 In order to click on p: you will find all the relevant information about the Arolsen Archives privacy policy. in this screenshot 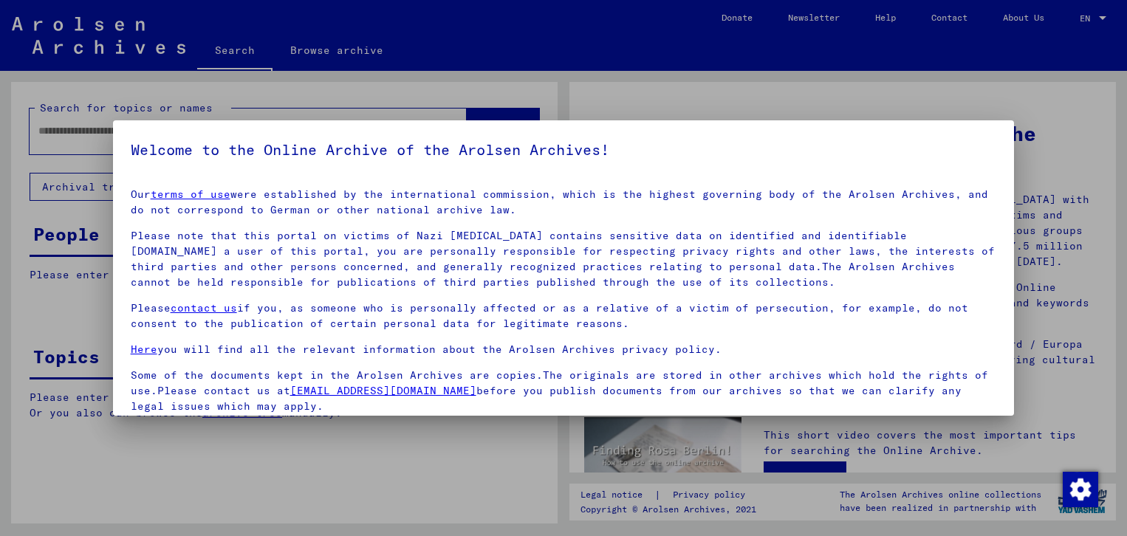, I will do `click(563, 349)`.